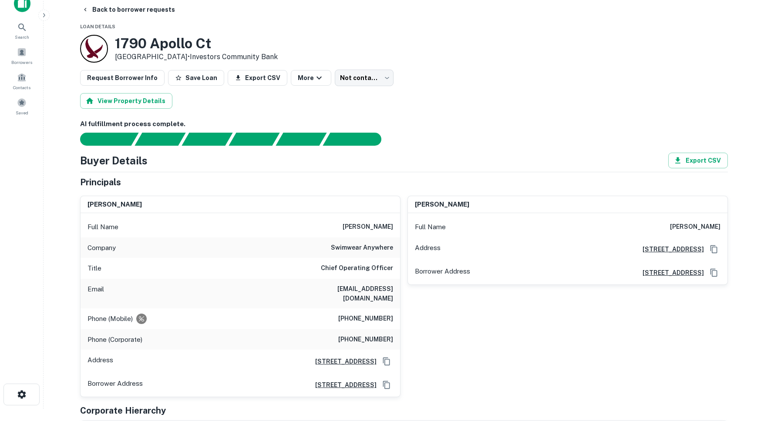 This screenshot has width=764, height=421. Describe the element at coordinates (101, 248) in the screenshot. I see `p: Company` at that location.